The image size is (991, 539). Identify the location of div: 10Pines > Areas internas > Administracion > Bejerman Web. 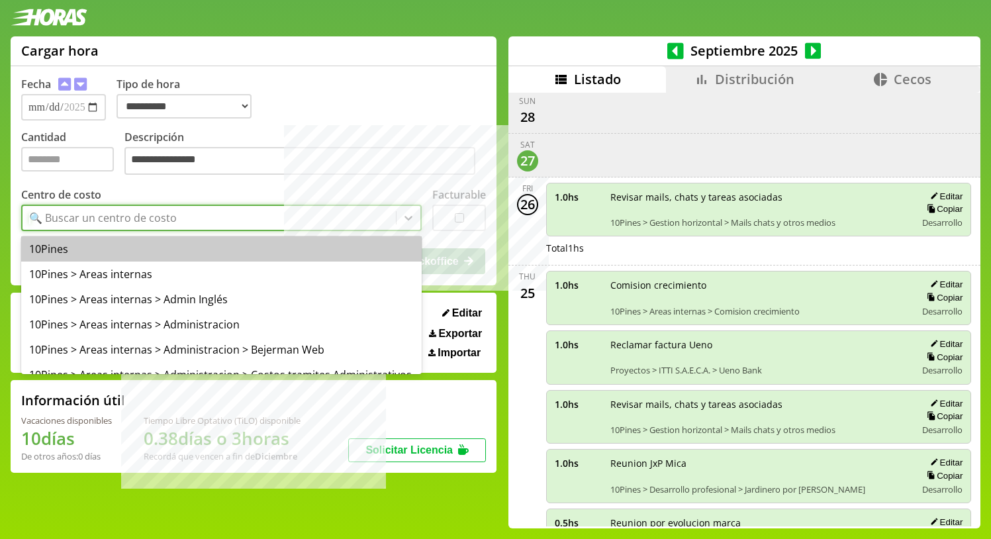
(221, 350).